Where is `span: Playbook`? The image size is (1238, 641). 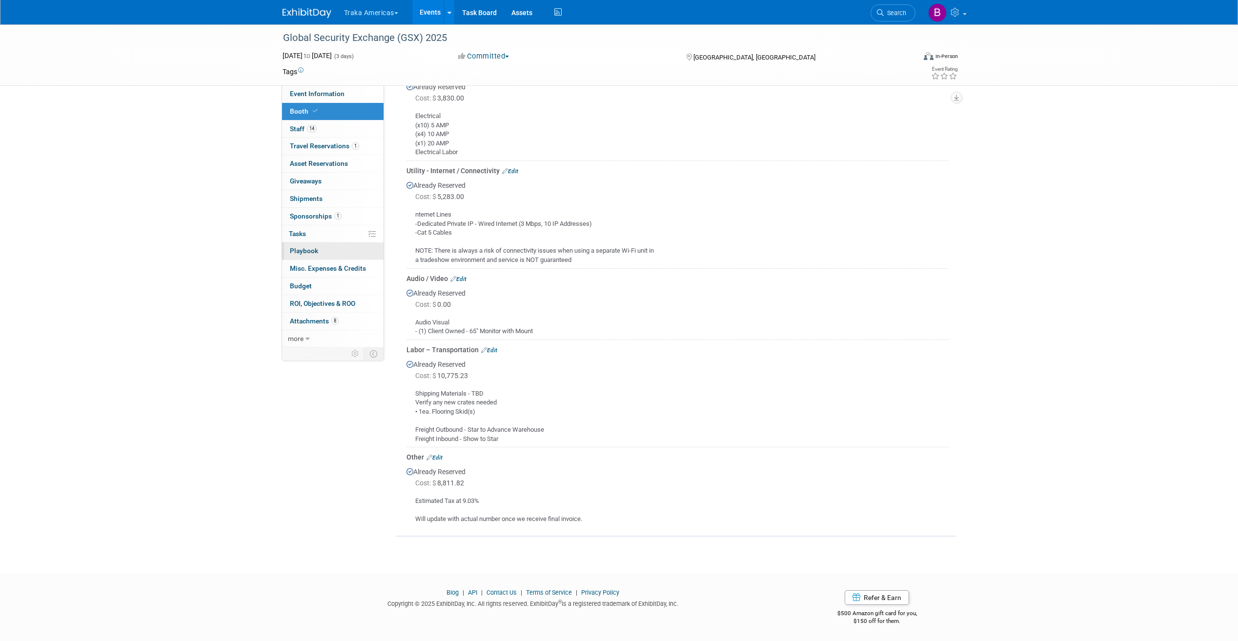 span: Playbook is located at coordinates (304, 251).